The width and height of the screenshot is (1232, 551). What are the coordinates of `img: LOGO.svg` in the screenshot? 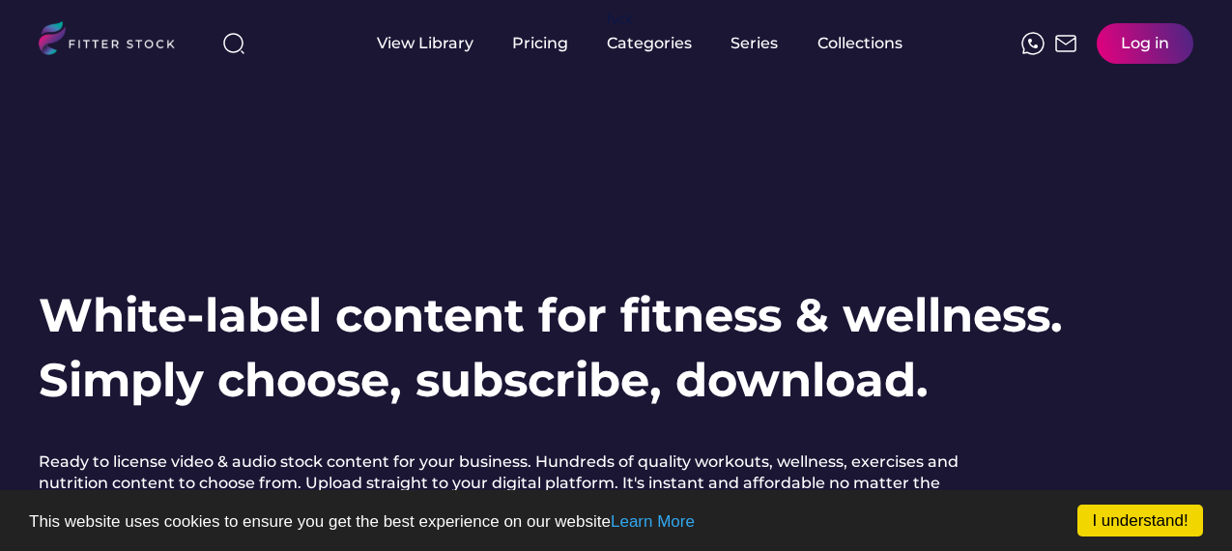 It's located at (115, 41).